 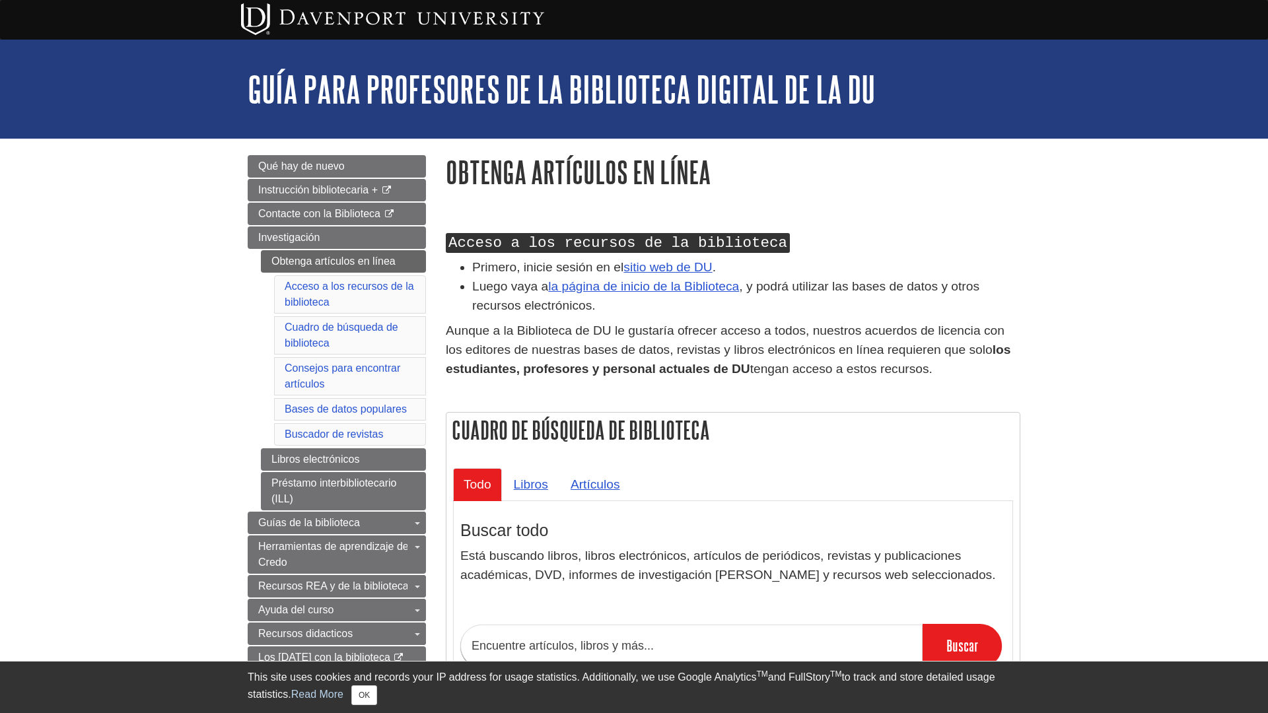 What do you see at coordinates (337, 166) in the screenshot?
I see `a: Qué hay de nuevo` at bounding box center [337, 166].